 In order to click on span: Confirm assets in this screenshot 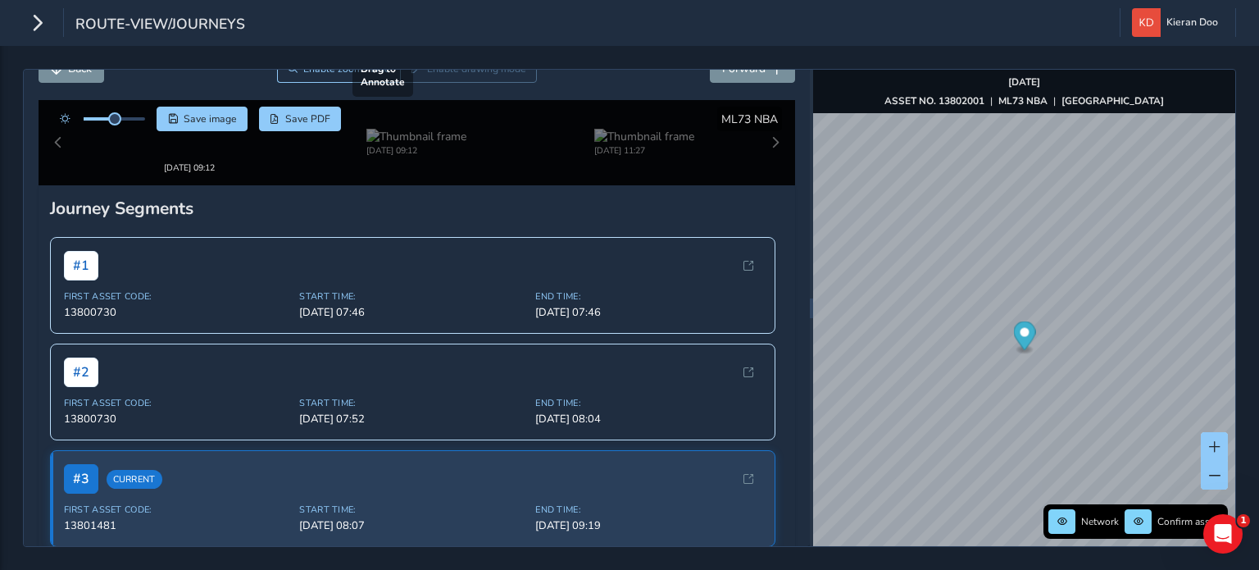, I will do `click(1190, 521)`.